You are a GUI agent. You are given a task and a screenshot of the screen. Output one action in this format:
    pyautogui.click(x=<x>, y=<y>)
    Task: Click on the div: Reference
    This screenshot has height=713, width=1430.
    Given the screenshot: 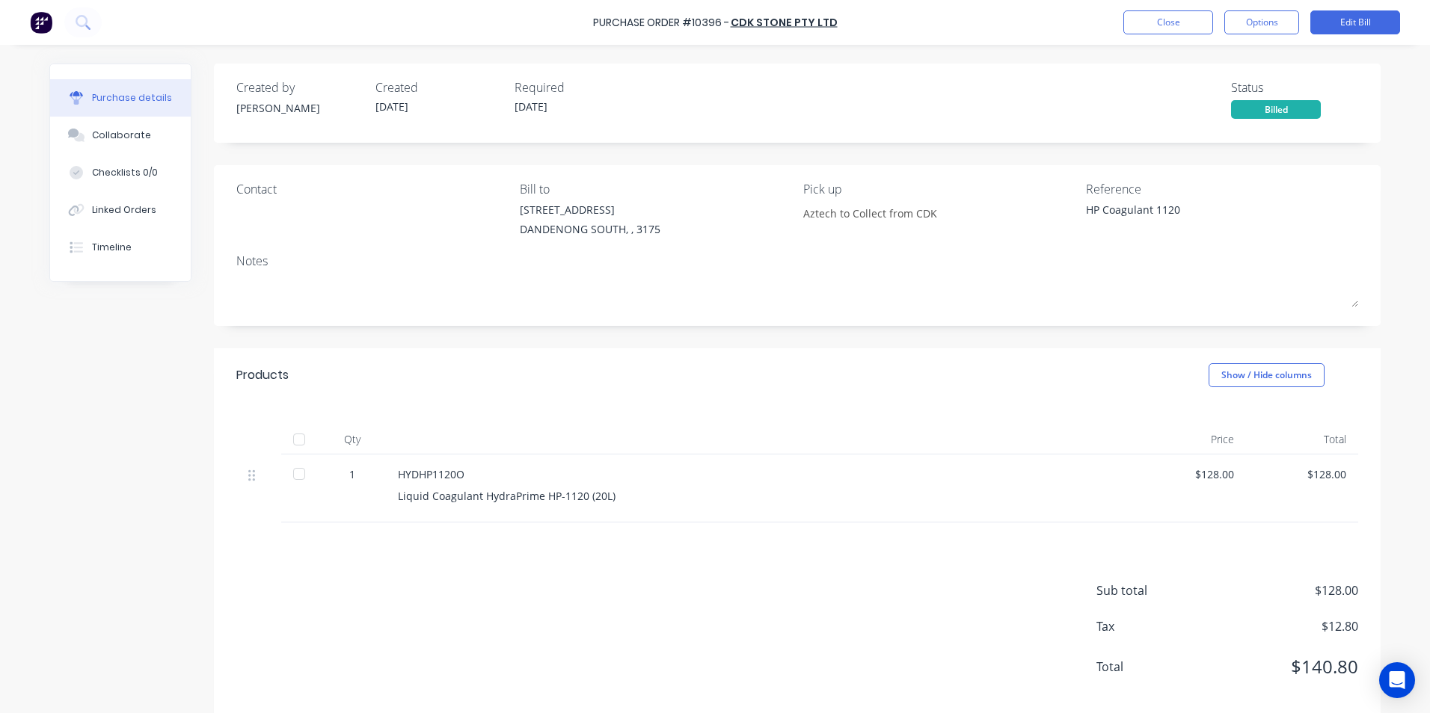 What is the action you would take?
    pyautogui.click(x=1222, y=189)
    